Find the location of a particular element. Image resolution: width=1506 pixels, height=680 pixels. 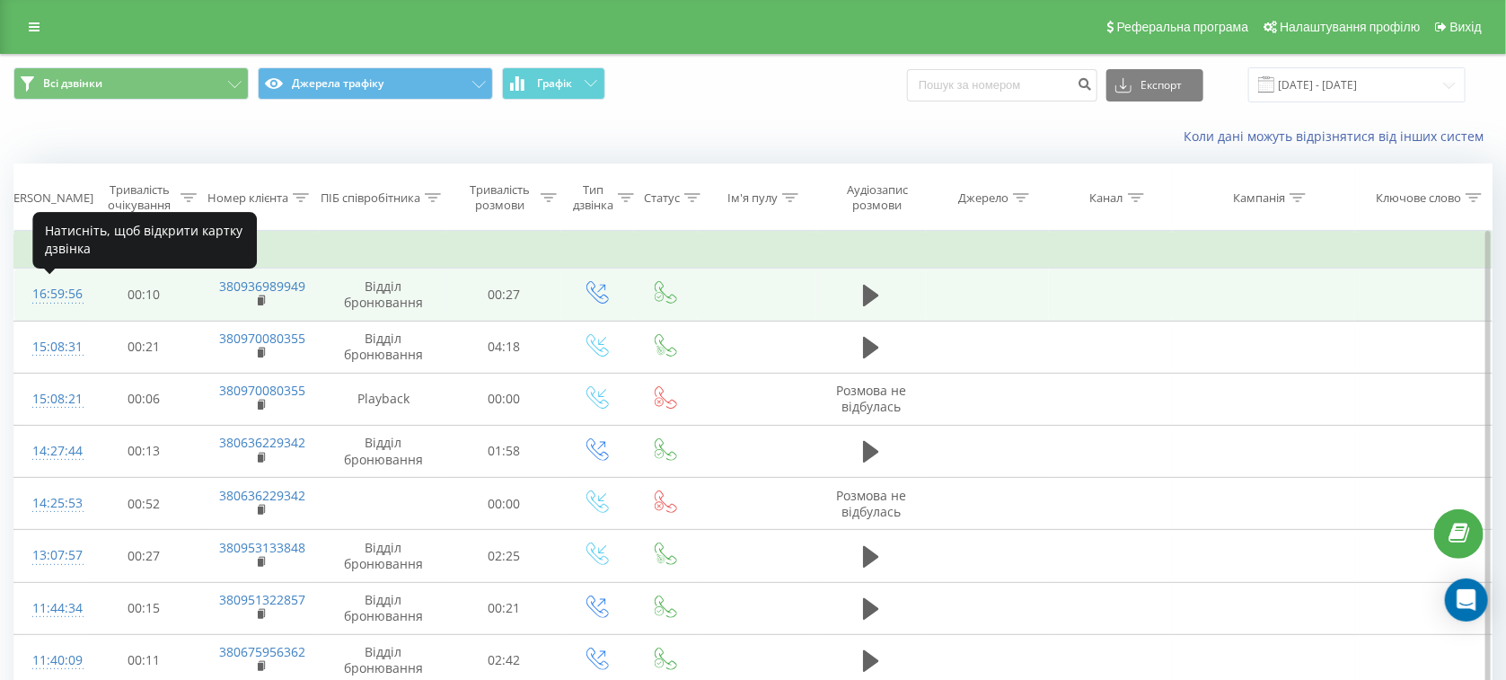

td: 00:52 is located at coordinates (144, 504).